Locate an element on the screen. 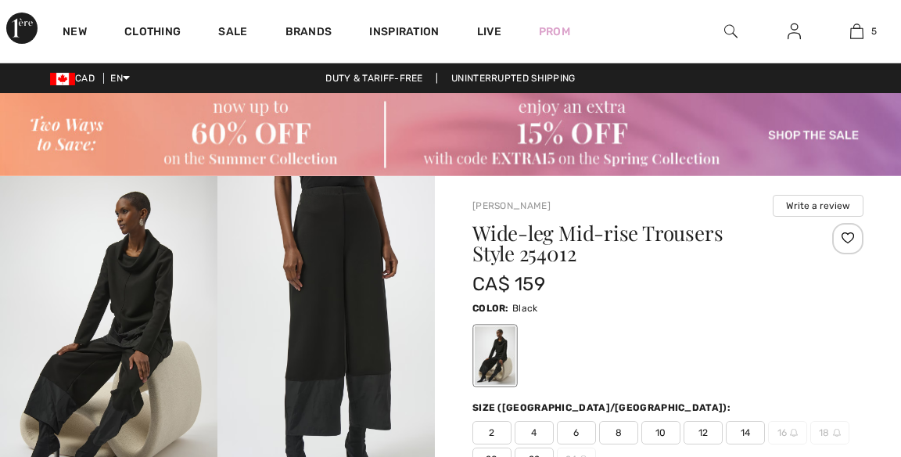  img: My Info is located at coordinates (794, 31).